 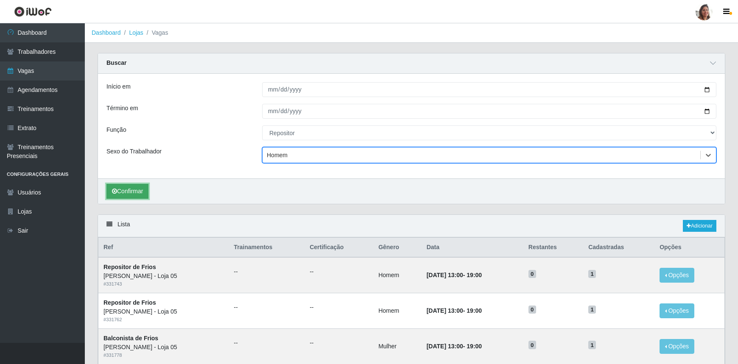 What do you see at coordinates (116, 130) in the screenshot?
I see `label: Função` at bounding box center [116, 130].